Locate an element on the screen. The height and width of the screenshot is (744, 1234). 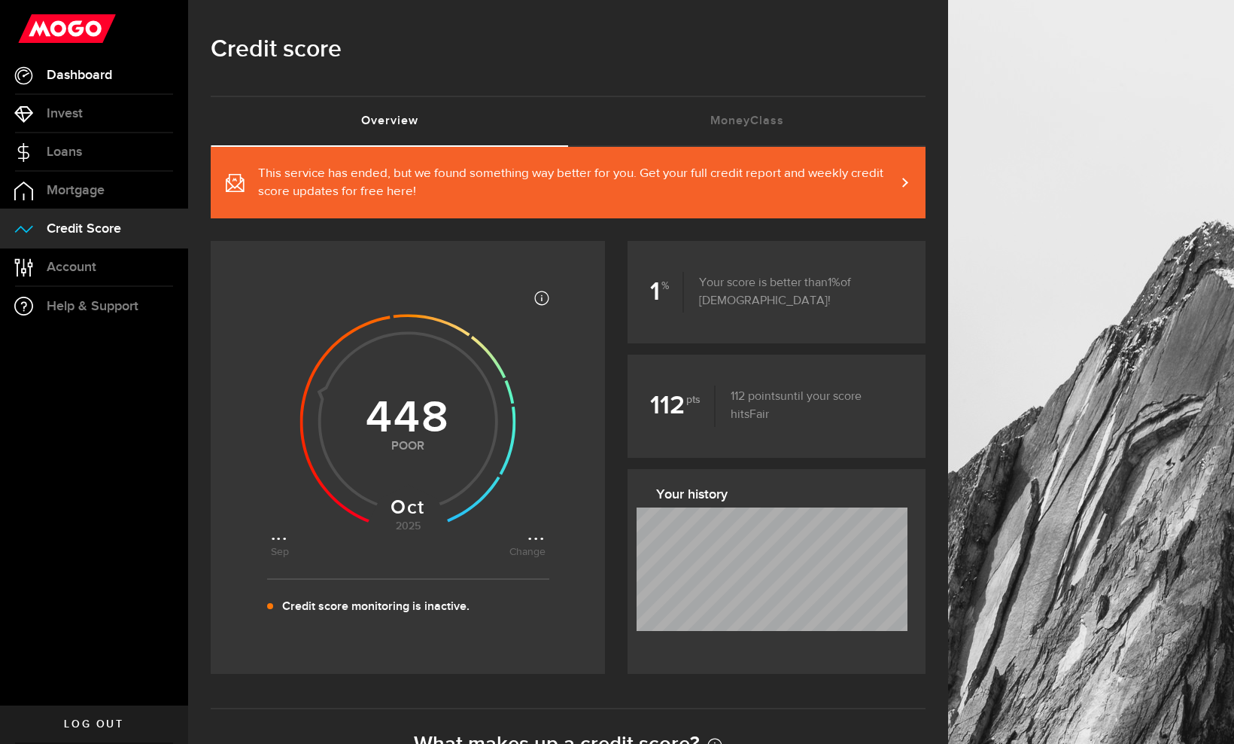
h3: Your history is located at coordinates (782, 494).